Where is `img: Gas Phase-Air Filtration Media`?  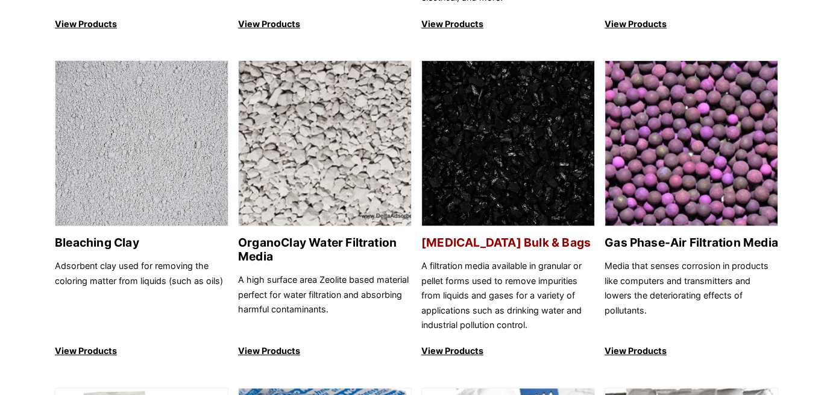
img: Gas Phase-Air Filtration Media is located at coordinates (691, 143).